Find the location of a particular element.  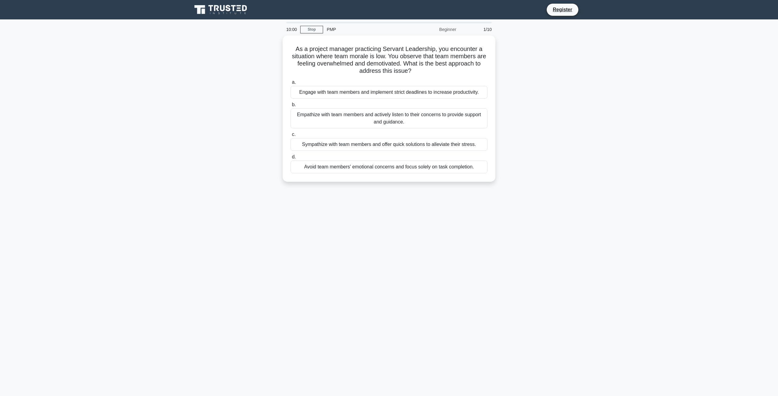

div: 10:00 is located at coordinates (291, 29).